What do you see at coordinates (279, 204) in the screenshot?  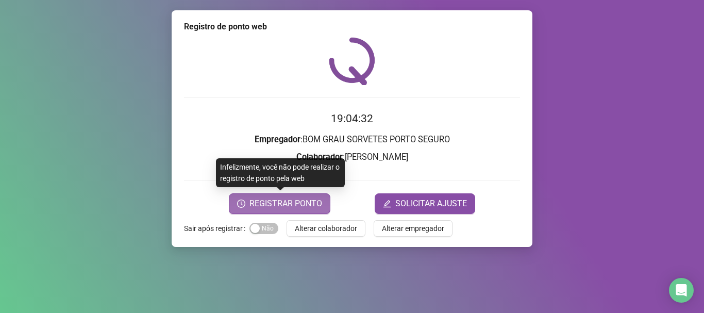 I see `button: REGISTRAR PONTO` at bounding box center [279, 204].